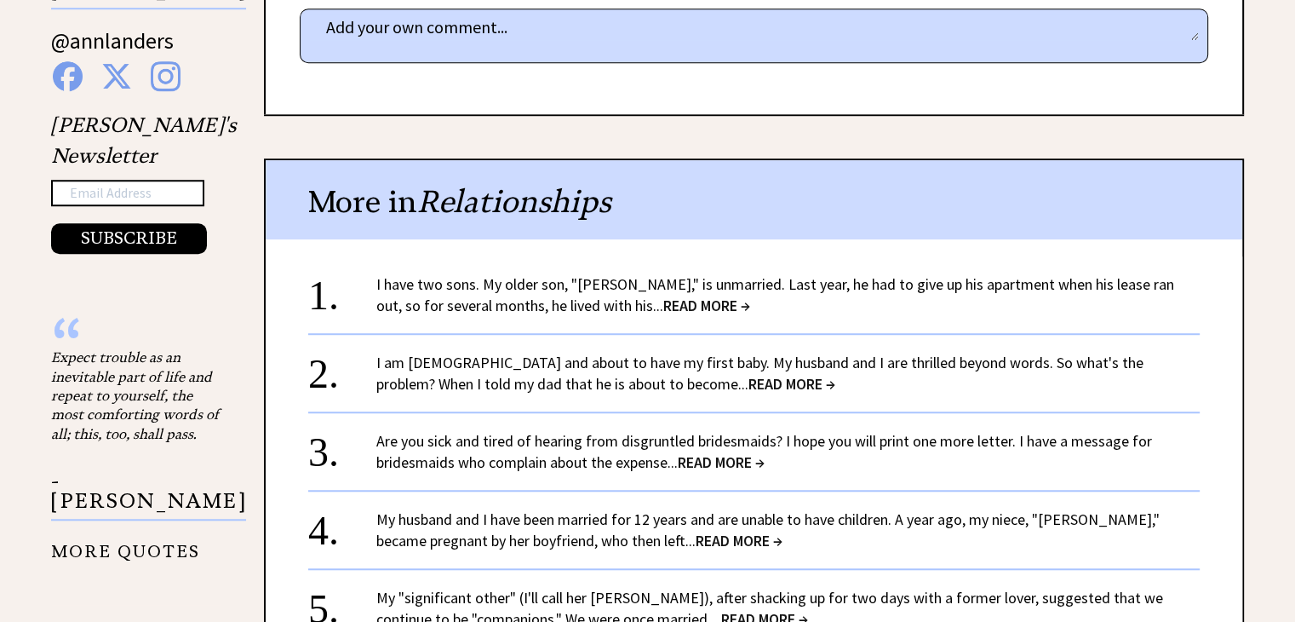 This screenshot has width=1295, height=622. Describe the element at coordinates (342, 524) in the screenshot. I see `div: 4.` at that location.